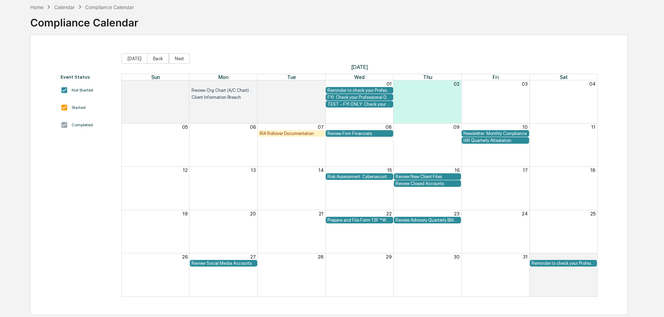  What do you see at coordinates (525, 214) in the screenshot?
I see `button: 24` at bounding box center [525, 214].